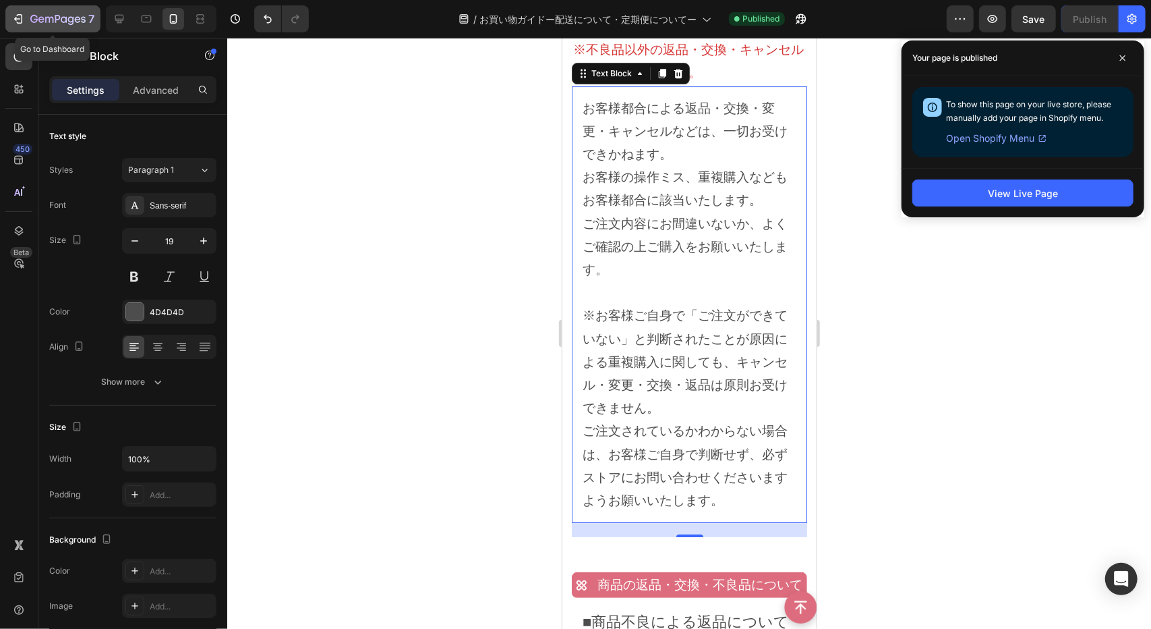 This screenshot has width=1151, height=629. Describe the element at coordinates (1029, 111) in the screenshot. I see `span: To show this page on your live store, please manually add your page in Shopify menu.` at that location.